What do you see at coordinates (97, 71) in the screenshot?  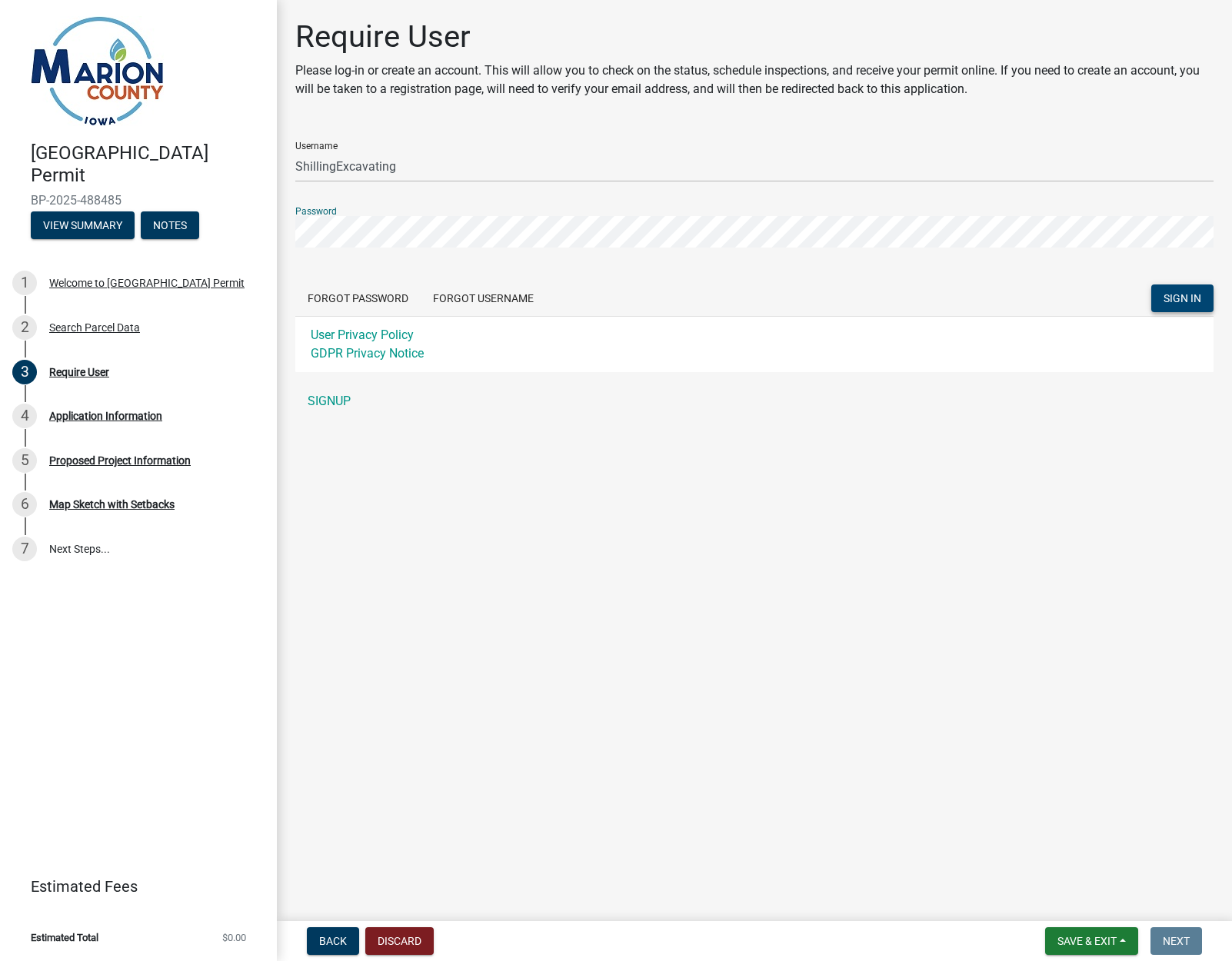 I see `img: Marion County, Iowa` at bounding box center [97, 71].